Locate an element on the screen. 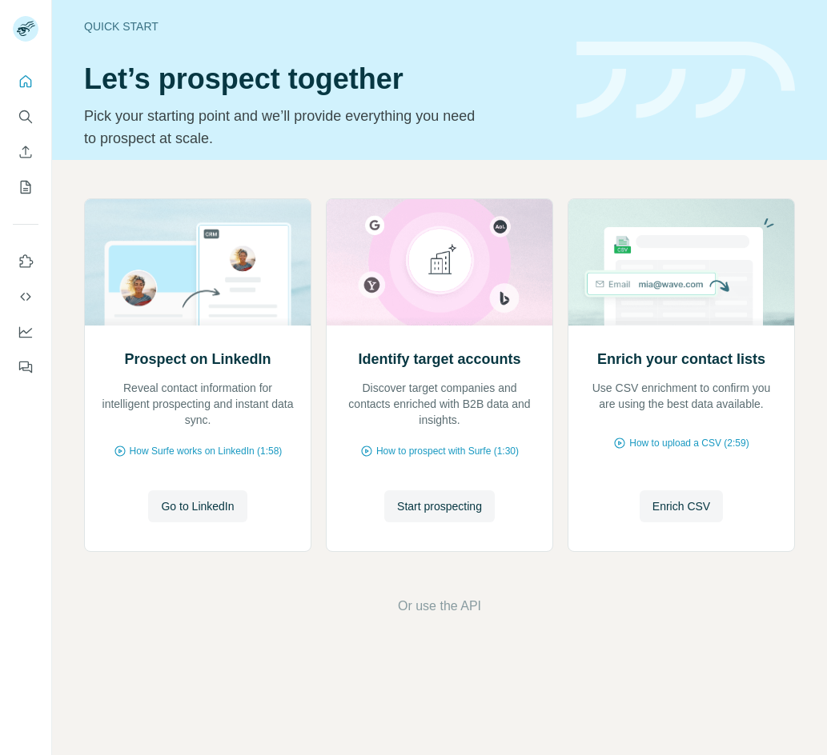 Image resolution: width=827 pixels, height=755 pixels. button: Start prospecting is located at coordinates (439, 507).